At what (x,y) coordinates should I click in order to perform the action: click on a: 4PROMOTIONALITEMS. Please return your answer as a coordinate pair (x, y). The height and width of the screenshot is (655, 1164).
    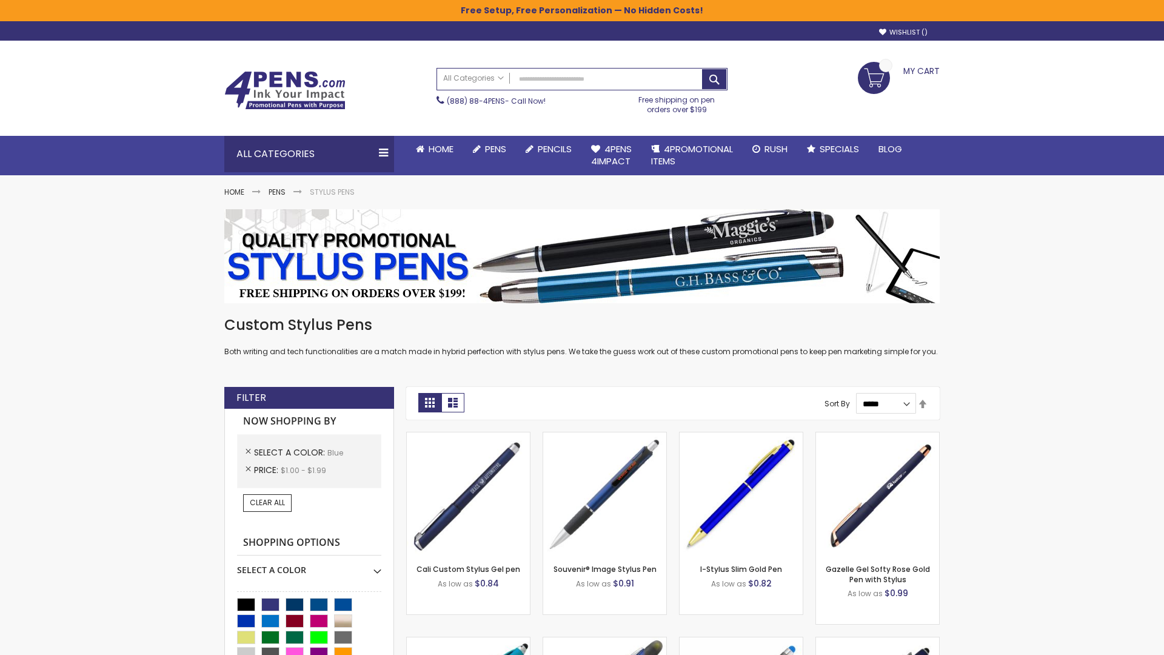
    Looking at the image, I should click on (692, 155).